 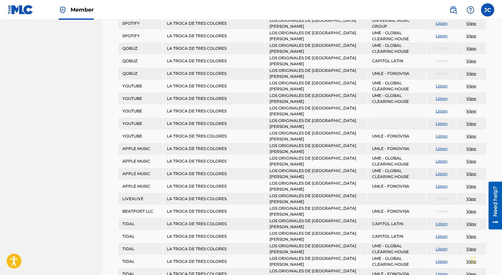 What do you see at coordinates (140, 199) in the screenshot?
I see `td: LIVEXLIVE` at bounding box center [140, 199].